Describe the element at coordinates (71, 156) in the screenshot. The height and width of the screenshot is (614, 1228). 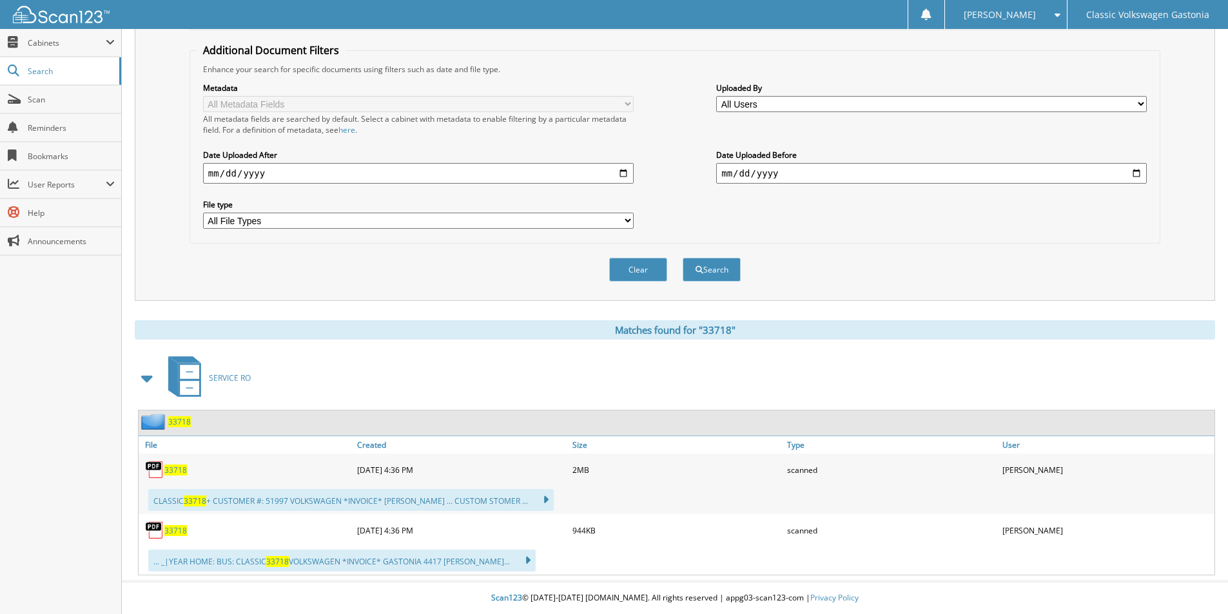
I see `span: Bookmarks` at that location.